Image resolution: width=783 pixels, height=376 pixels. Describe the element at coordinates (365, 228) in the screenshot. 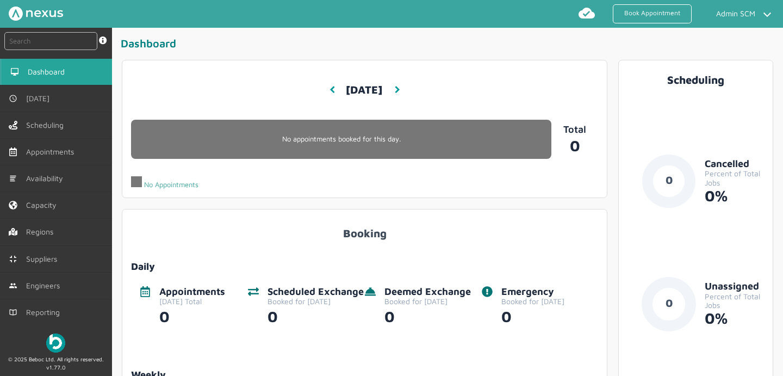

I see `div: Booking` at that location.